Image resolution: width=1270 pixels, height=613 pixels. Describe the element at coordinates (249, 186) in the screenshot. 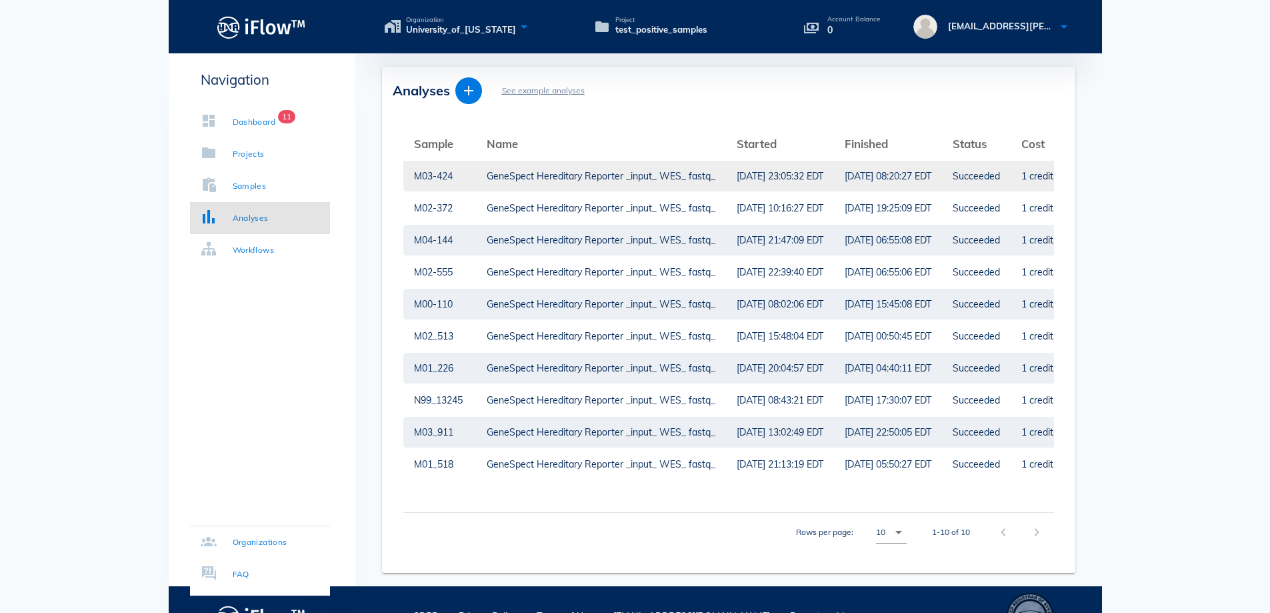

I see `div: Samples` at that location.